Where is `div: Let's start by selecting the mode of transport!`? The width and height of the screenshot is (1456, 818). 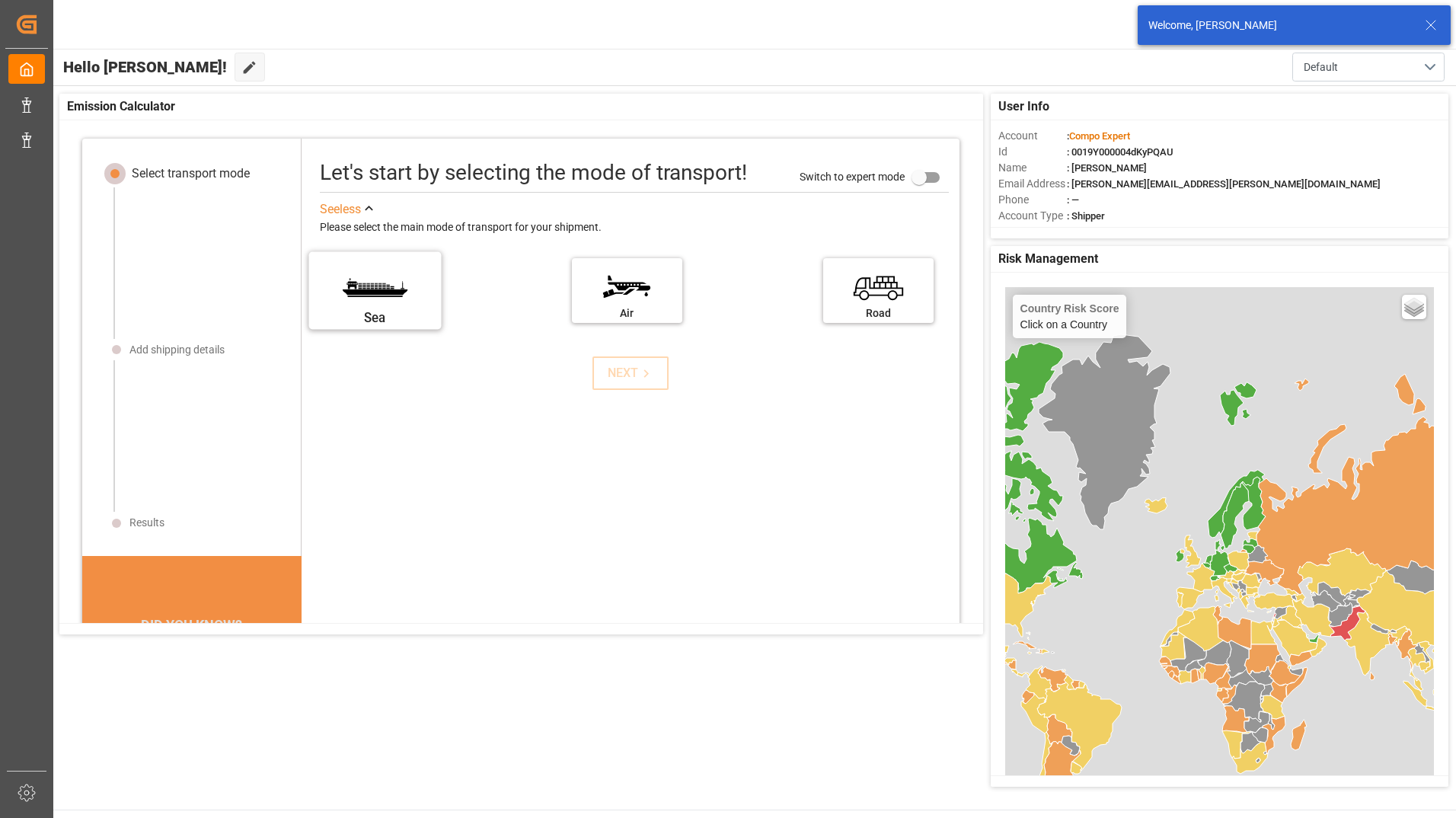
div: Let's start by selecting the mode of transport! is located at coordinates (534, 173).